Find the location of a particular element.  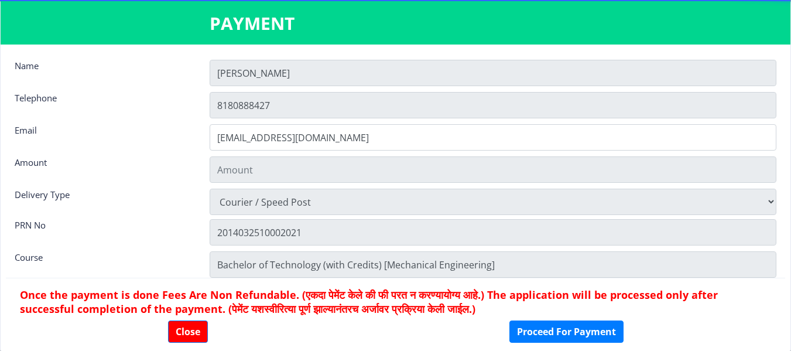

input: Email is located at coordinates (493, 137).